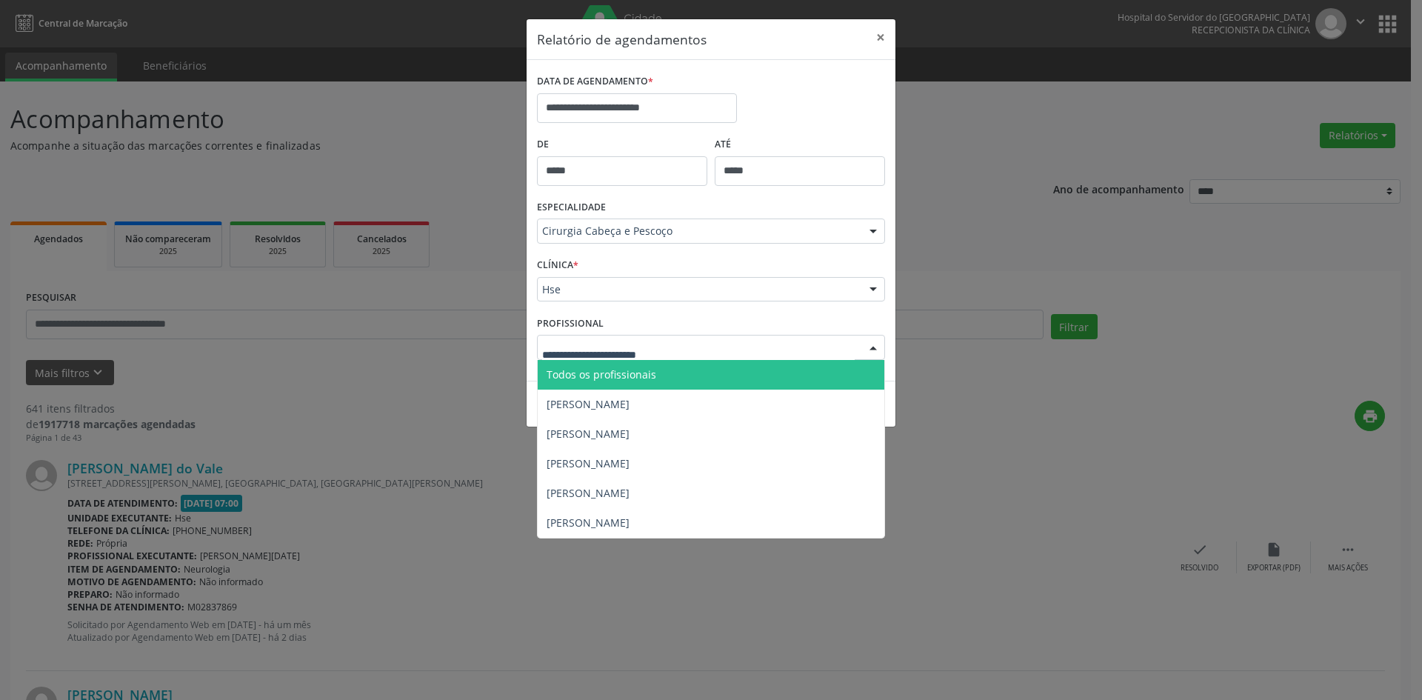 This screenshot has width=1422, height=700. What do you see at coordinates (571, 207) in the screenshot?
I see `label: ESPECIALIDADE` at bounding box center [571, 207].